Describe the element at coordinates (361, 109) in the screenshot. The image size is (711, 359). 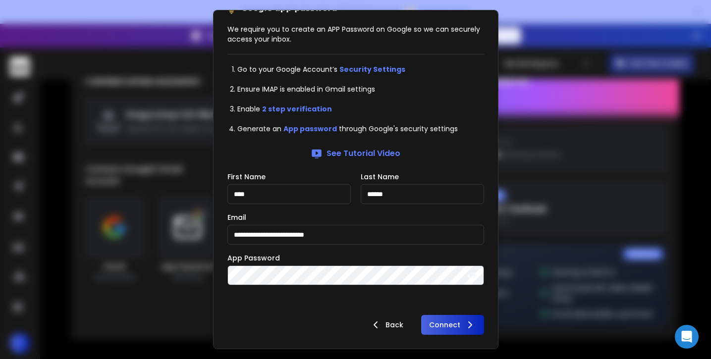
I see `li: Enable` at that location.